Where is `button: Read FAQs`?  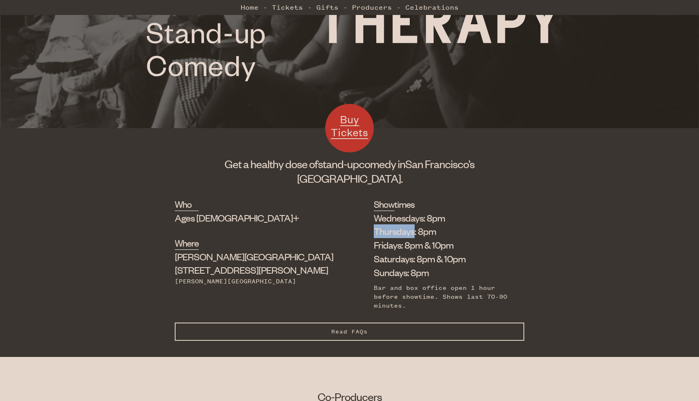 button: Read FAQs is located at coordinates (350, 332).